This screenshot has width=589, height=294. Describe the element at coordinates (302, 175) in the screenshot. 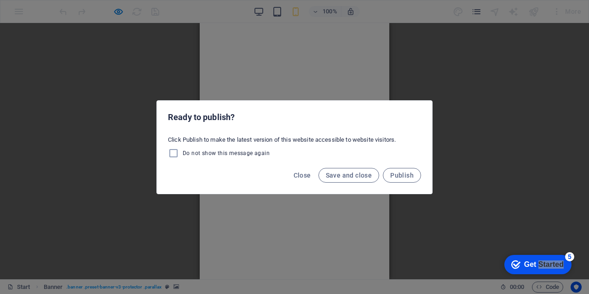

I see `button: Close` at that location.